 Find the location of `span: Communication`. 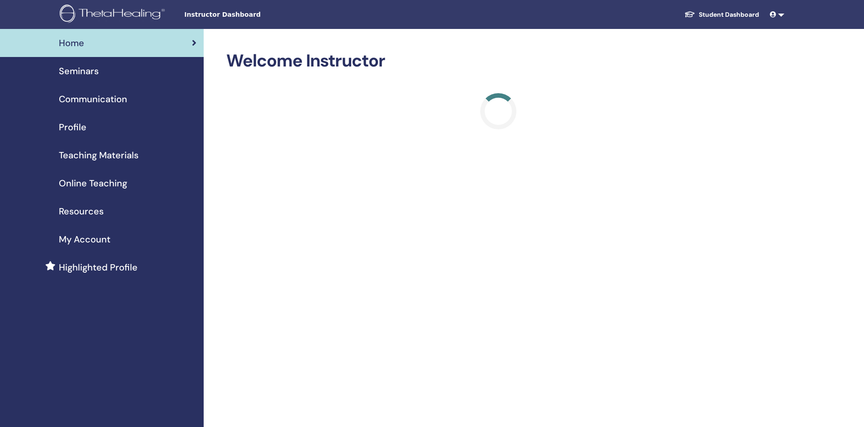

span: Communication is located at coordinates (93, 99).